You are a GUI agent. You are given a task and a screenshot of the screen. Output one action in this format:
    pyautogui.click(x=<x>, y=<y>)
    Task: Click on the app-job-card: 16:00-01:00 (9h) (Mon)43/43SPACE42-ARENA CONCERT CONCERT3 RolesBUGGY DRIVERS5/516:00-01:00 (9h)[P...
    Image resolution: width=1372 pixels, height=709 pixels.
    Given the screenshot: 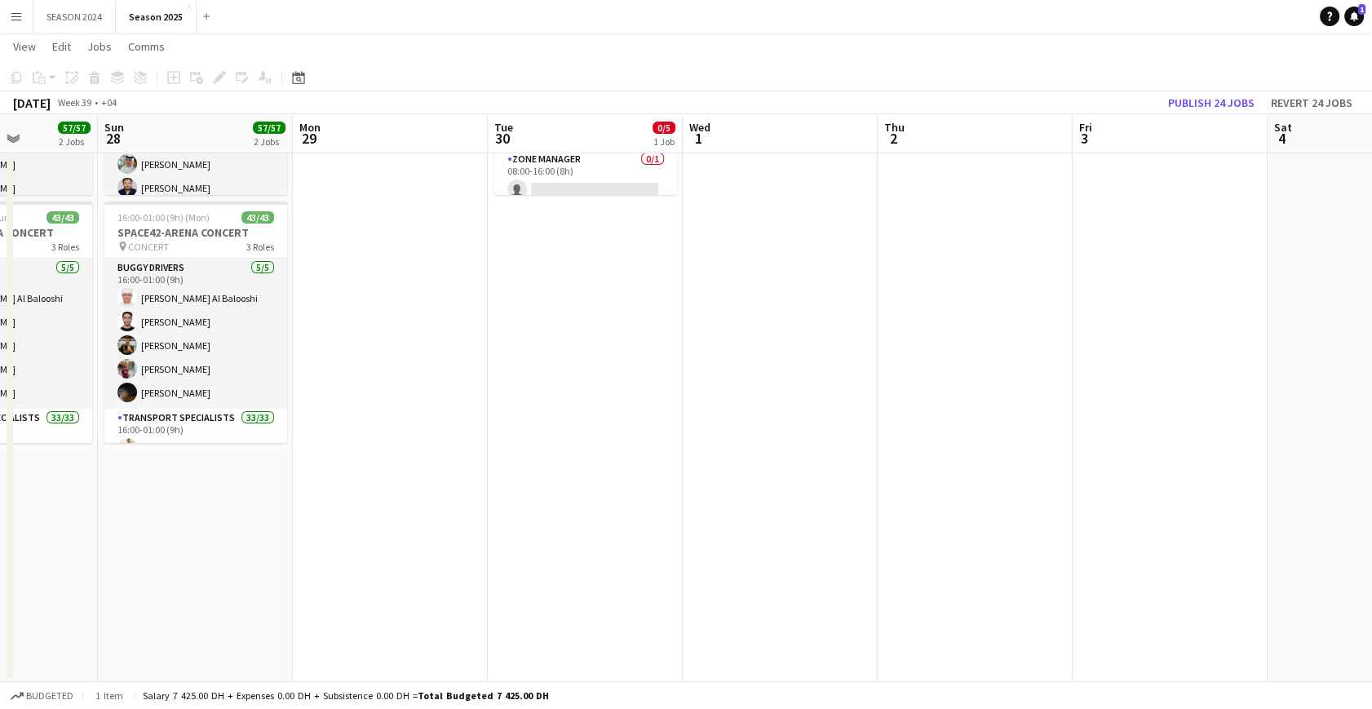 What is the action you would take?
    pyautogui.click(x=196, y=322)
    